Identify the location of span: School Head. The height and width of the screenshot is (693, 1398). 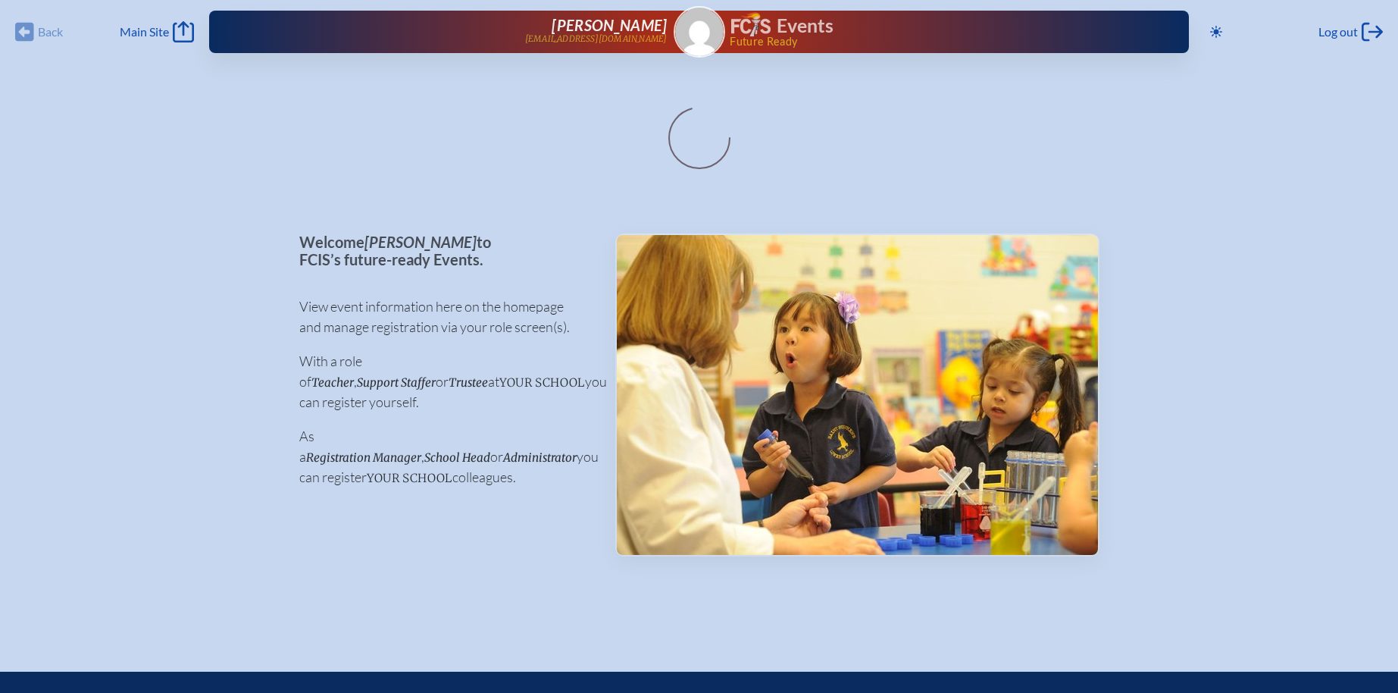
(457, 457).